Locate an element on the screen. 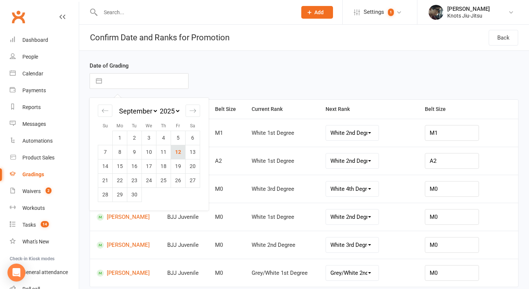  small: Su is located at coordinates (105, 126).